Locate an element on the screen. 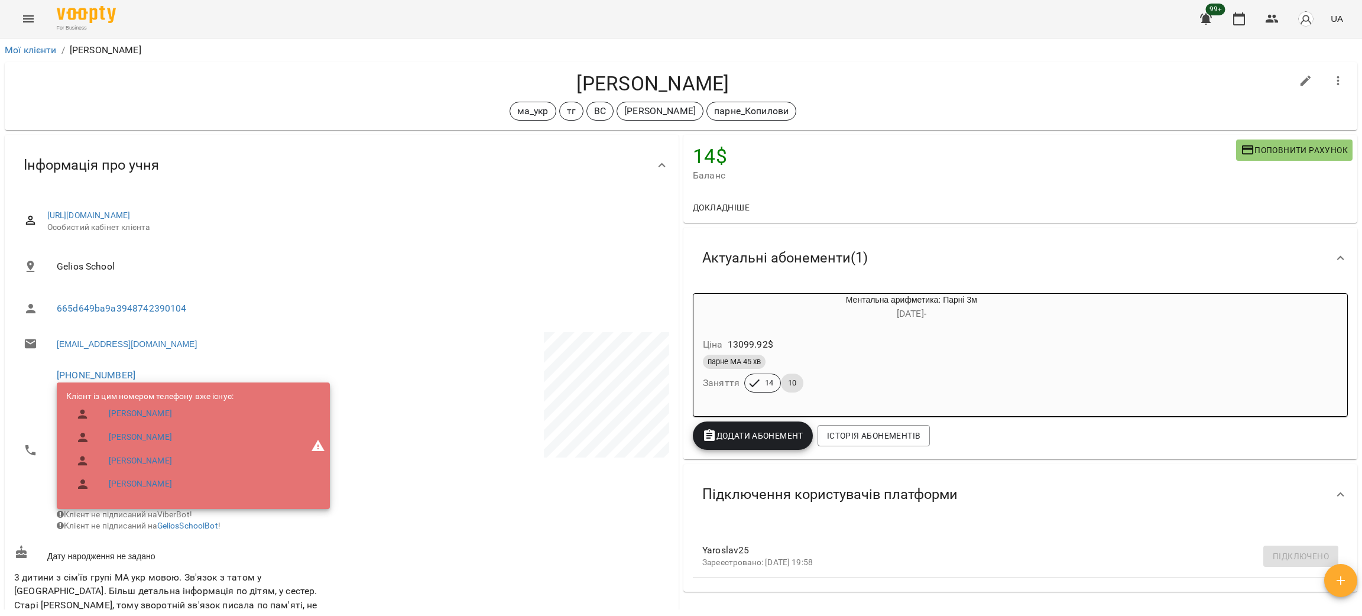 This screenshot has width=1362, height=616. span: Клієнт не підписаний на ViberBot! is located at coordinates (124, 514).